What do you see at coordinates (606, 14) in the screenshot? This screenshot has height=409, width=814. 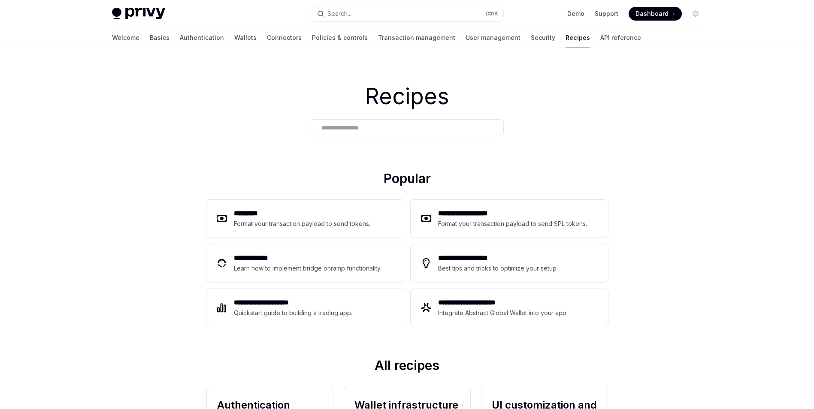 I see `a: Support` at bounding box center [606, 14].